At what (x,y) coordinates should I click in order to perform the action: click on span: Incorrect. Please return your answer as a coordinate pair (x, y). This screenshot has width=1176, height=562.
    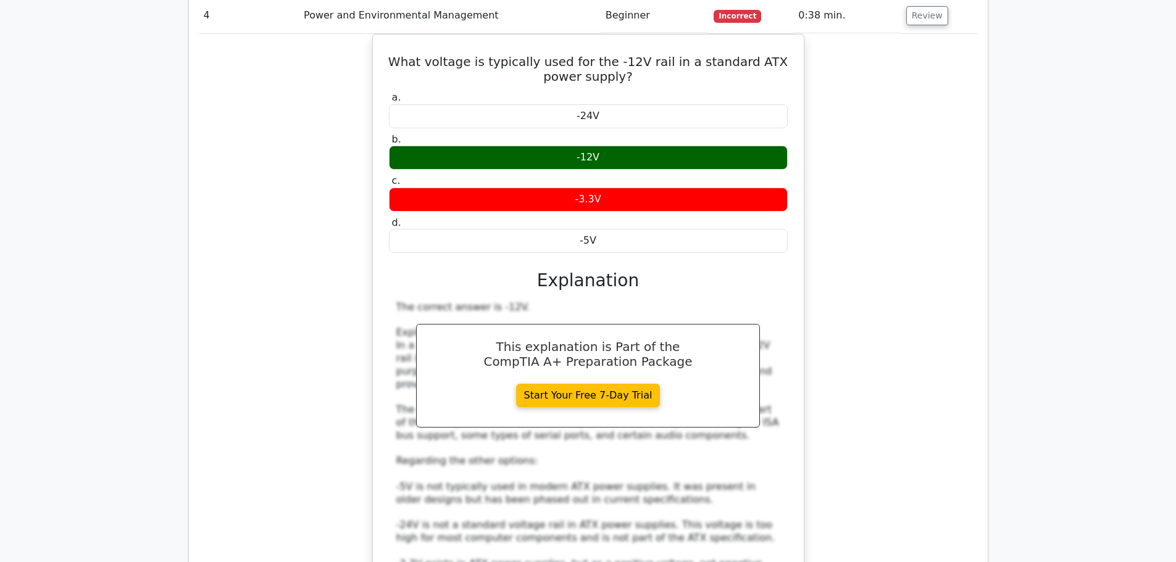
    Looking at the image, I should click on (737, 16).